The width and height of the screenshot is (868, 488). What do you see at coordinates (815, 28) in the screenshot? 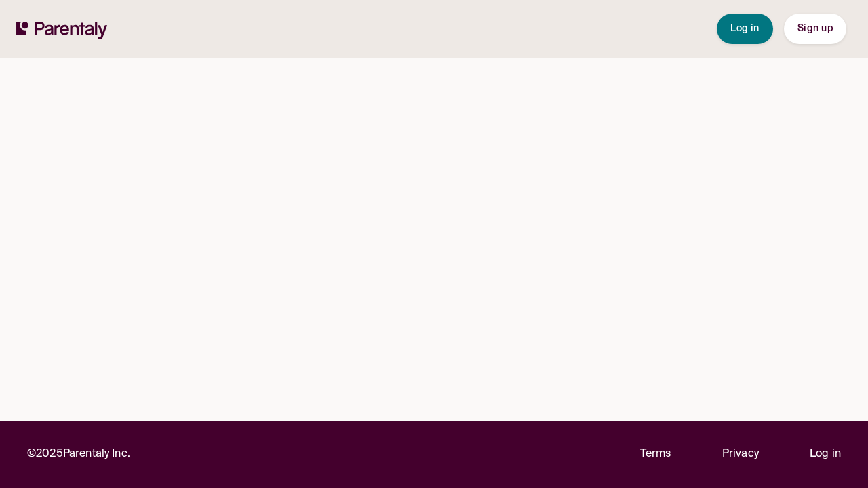
I see `span: Sign up` at bounding box center [815, 28].